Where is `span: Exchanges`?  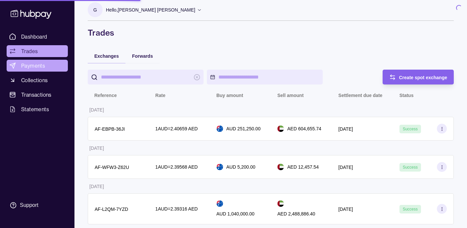 span: Exchanges is located at coordinates (106, 56).